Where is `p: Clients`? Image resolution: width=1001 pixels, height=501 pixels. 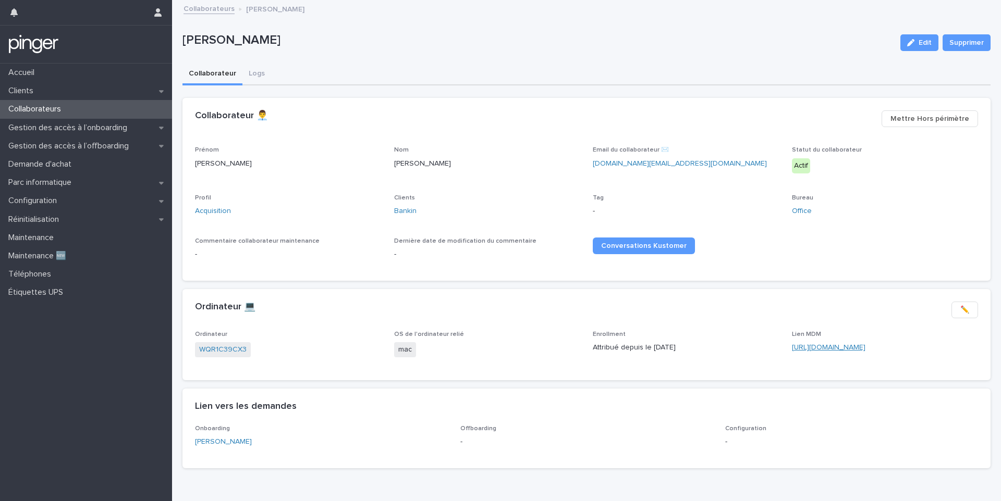 p: Clients is located at coordinates (23, 91).